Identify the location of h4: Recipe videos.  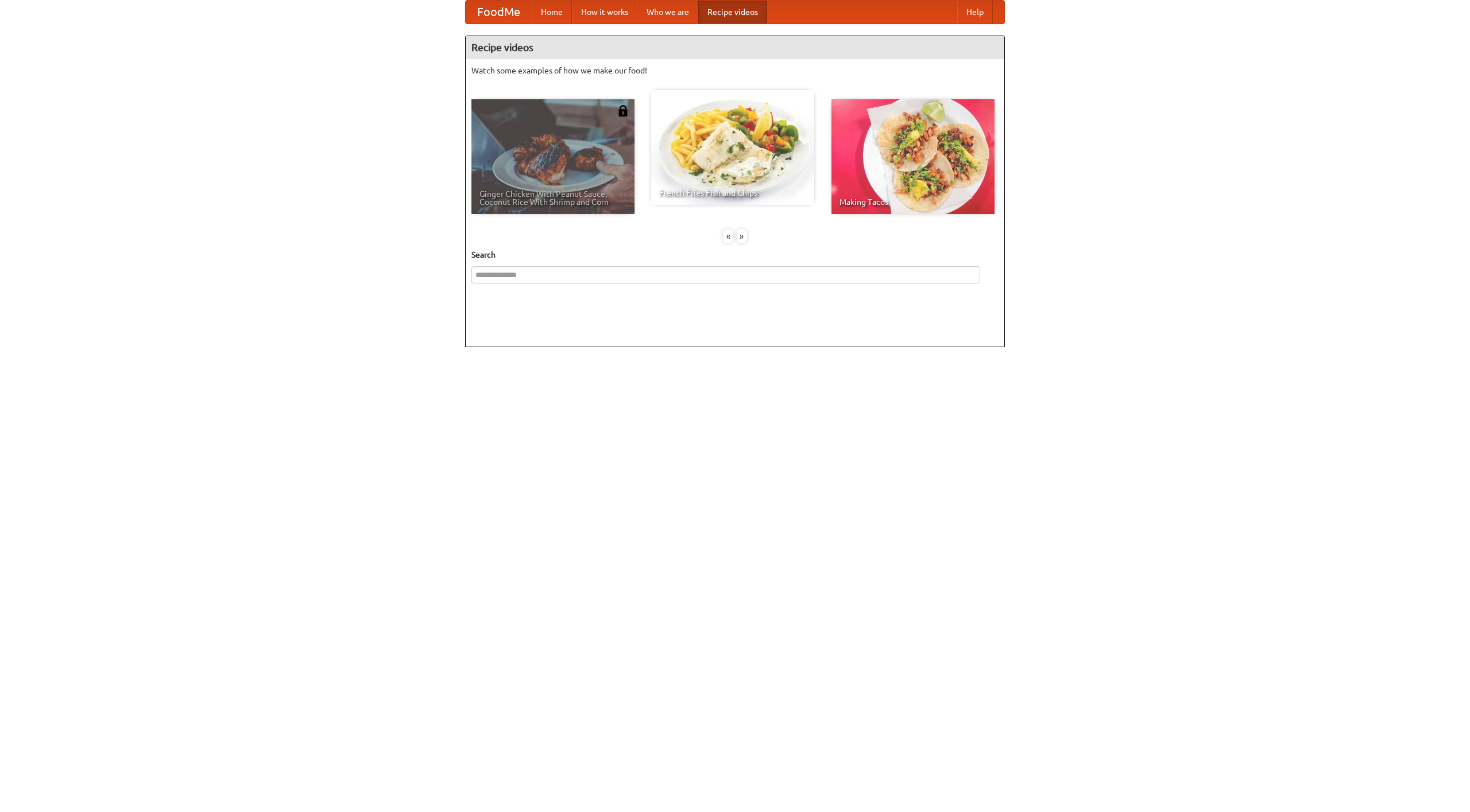
(735, 48).